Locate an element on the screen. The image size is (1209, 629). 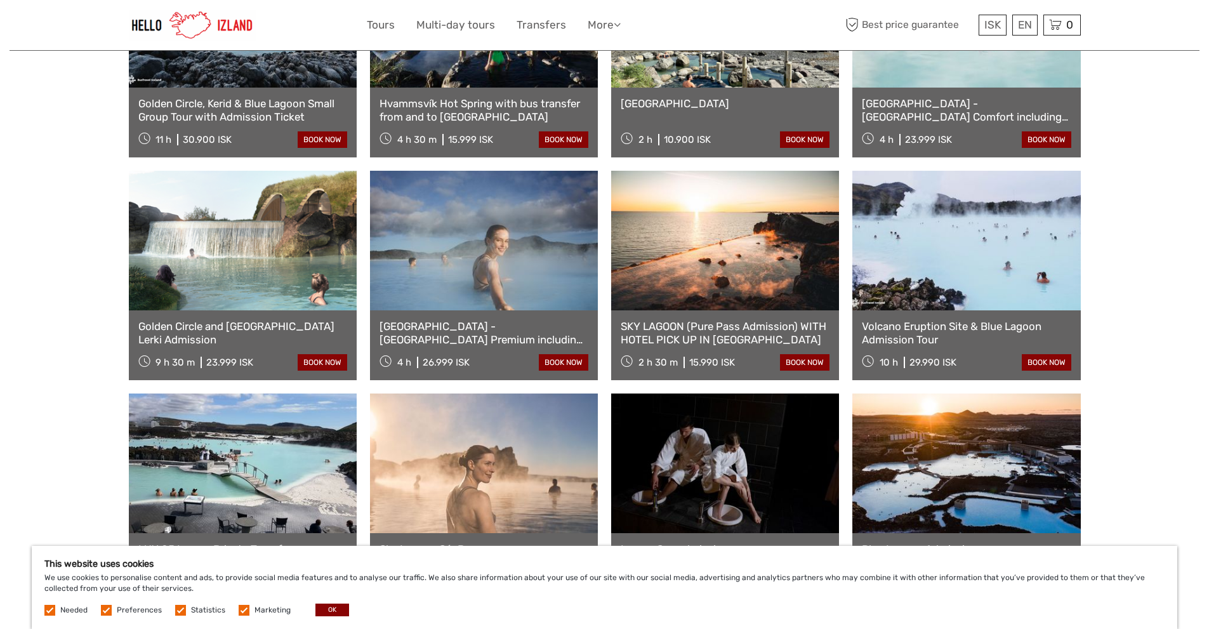
span: 4 h 30 m is located at coordinates (417, 140).